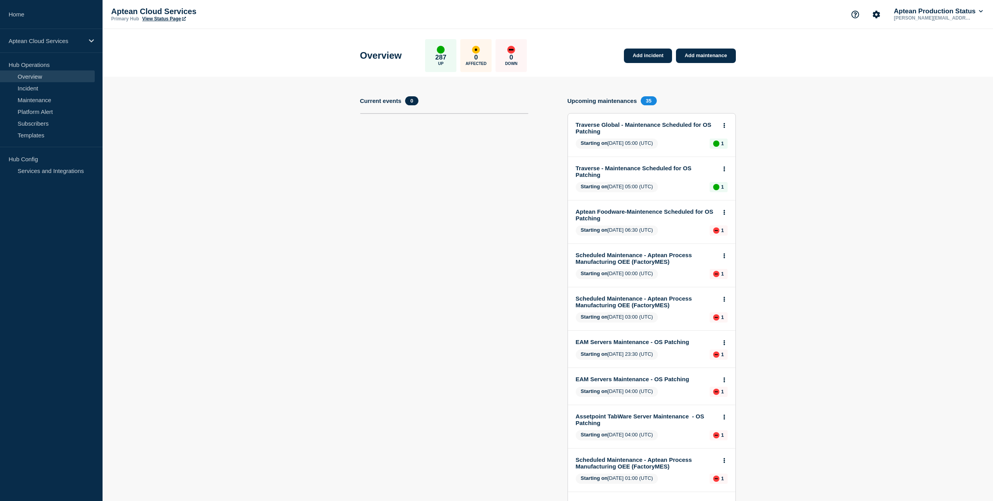 The width and height of the screenshot is (993, 501). What do you see at coordinates (381, 56) in the screenshot?
I see `h1: Overview` at bounding box center [381, 56].